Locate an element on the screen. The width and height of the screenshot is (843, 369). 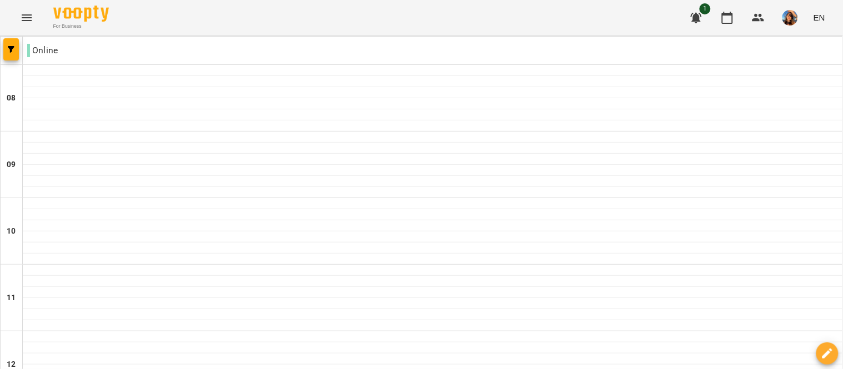
p: Online is located at coordinates (42, 51).